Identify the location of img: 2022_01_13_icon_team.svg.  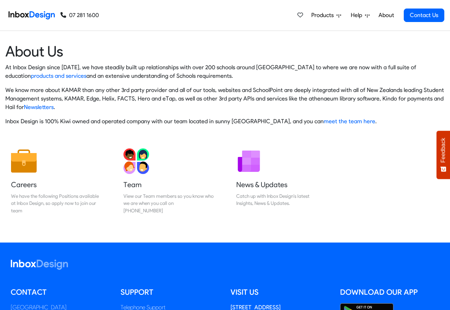
(136, 161).